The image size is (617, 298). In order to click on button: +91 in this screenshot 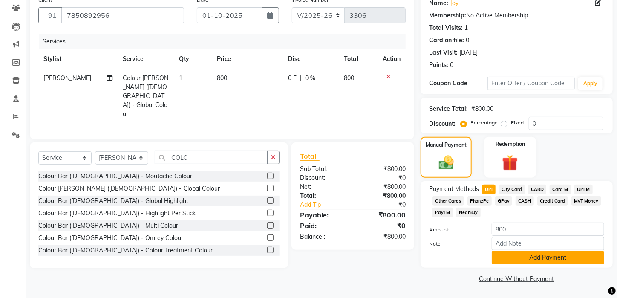, I will do `click(50, 15)`.